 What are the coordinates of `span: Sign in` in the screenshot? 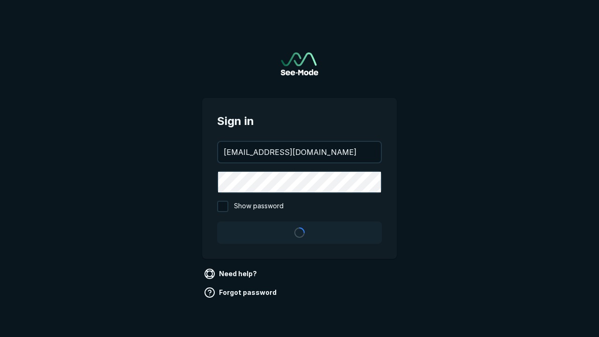 It's located at (299, 121).